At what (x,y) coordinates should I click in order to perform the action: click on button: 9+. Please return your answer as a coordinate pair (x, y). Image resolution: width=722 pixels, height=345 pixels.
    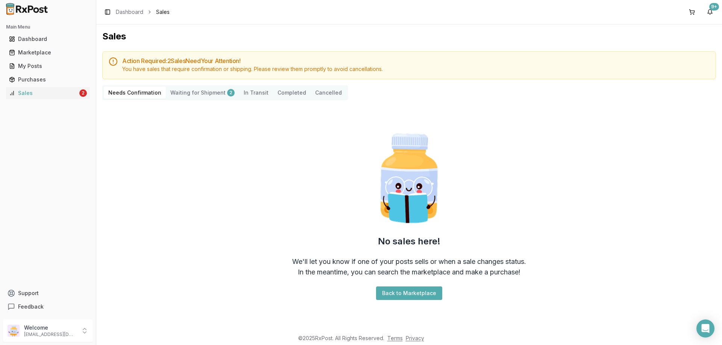
    Looking at the image, I should click on (710, 12).